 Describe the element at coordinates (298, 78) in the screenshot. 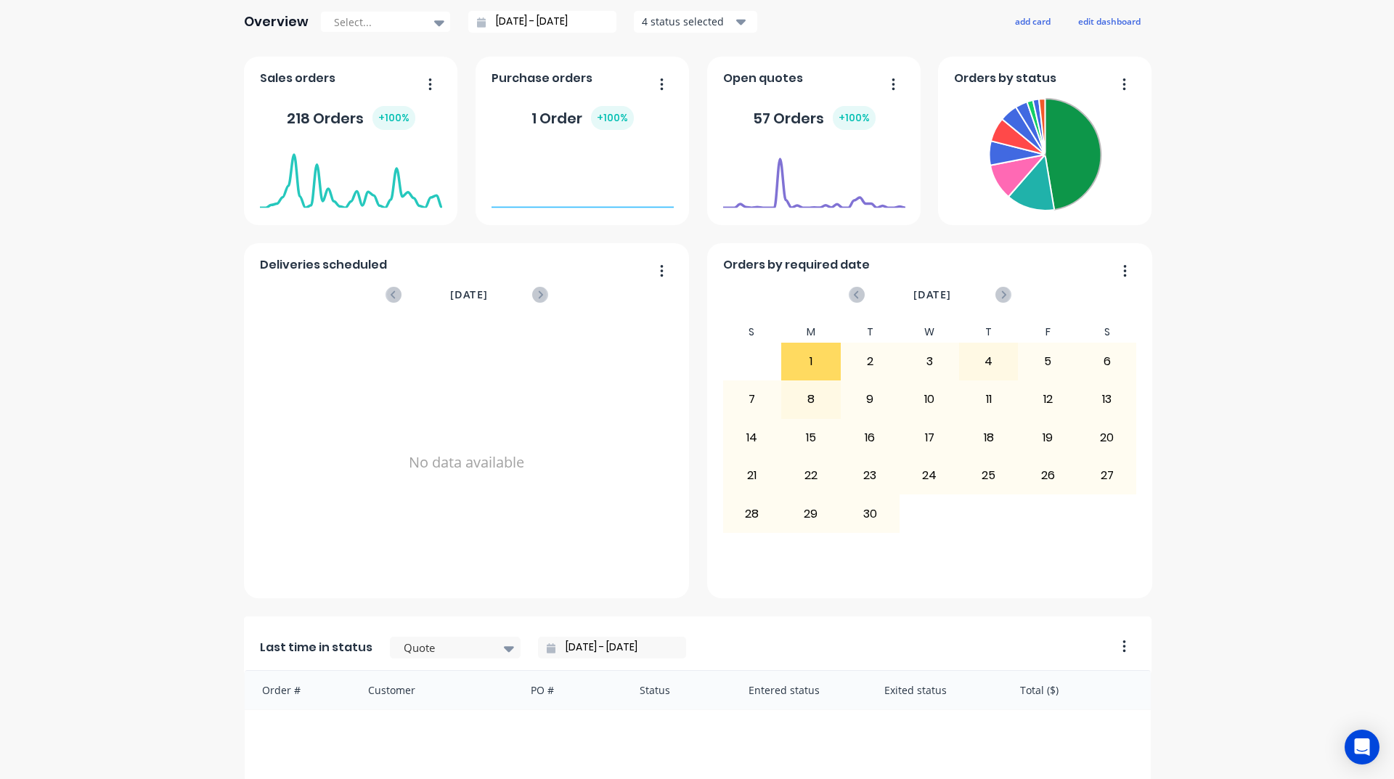

I see `span: Sales orders` at that location.